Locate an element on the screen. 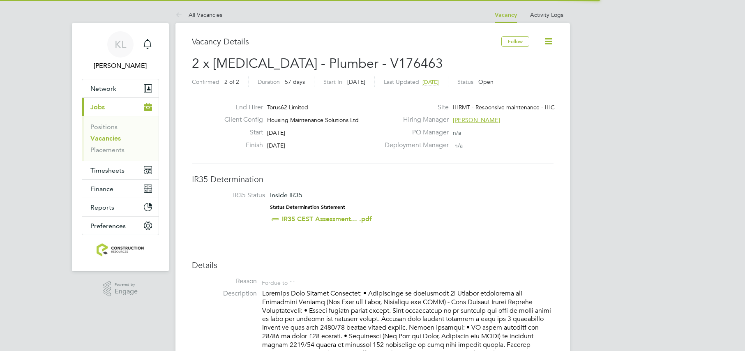  label: Duration is located at coordinates (269, 82).